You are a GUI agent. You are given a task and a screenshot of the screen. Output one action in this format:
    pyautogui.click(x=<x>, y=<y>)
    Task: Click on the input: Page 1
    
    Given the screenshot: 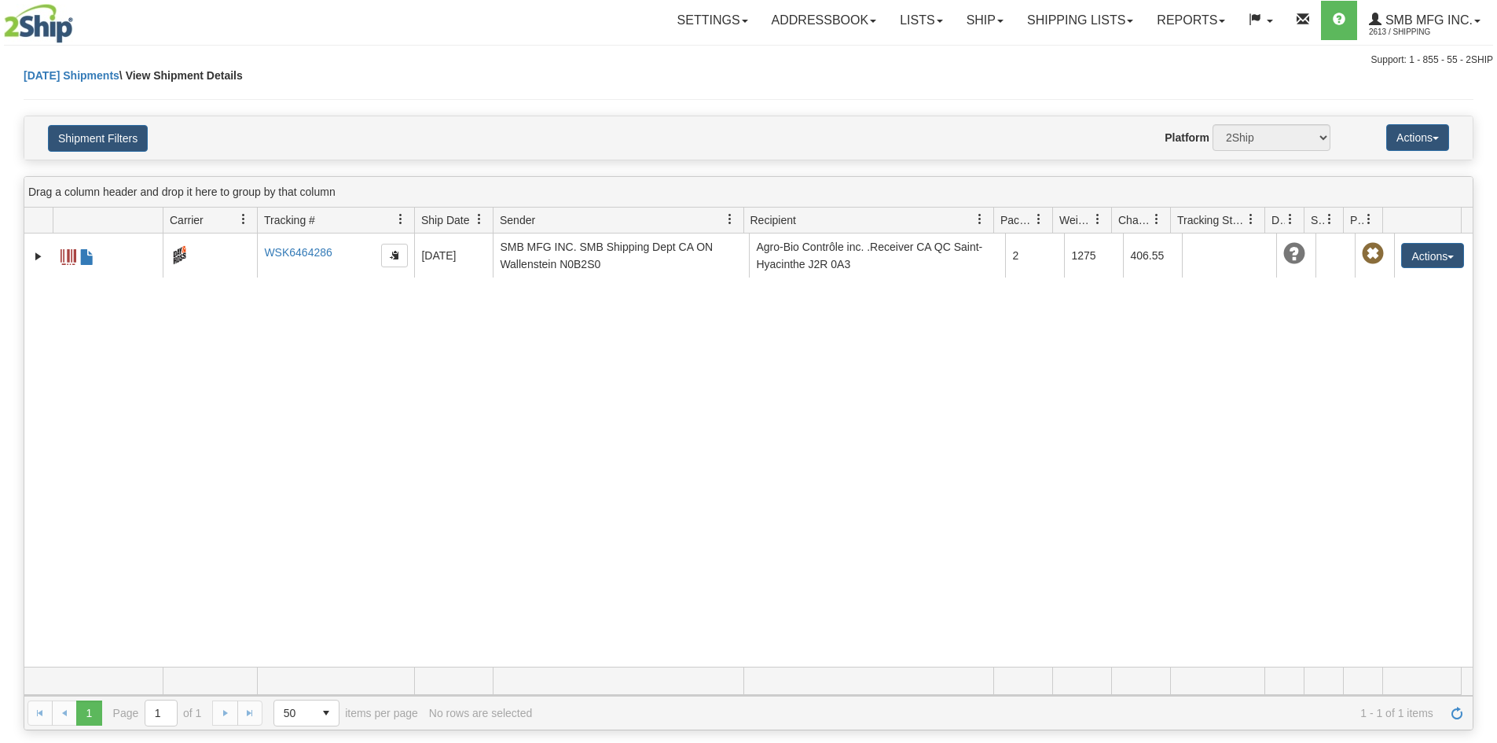 What is the action you would take?
    pyautogui.click(x=161, y=713)
    